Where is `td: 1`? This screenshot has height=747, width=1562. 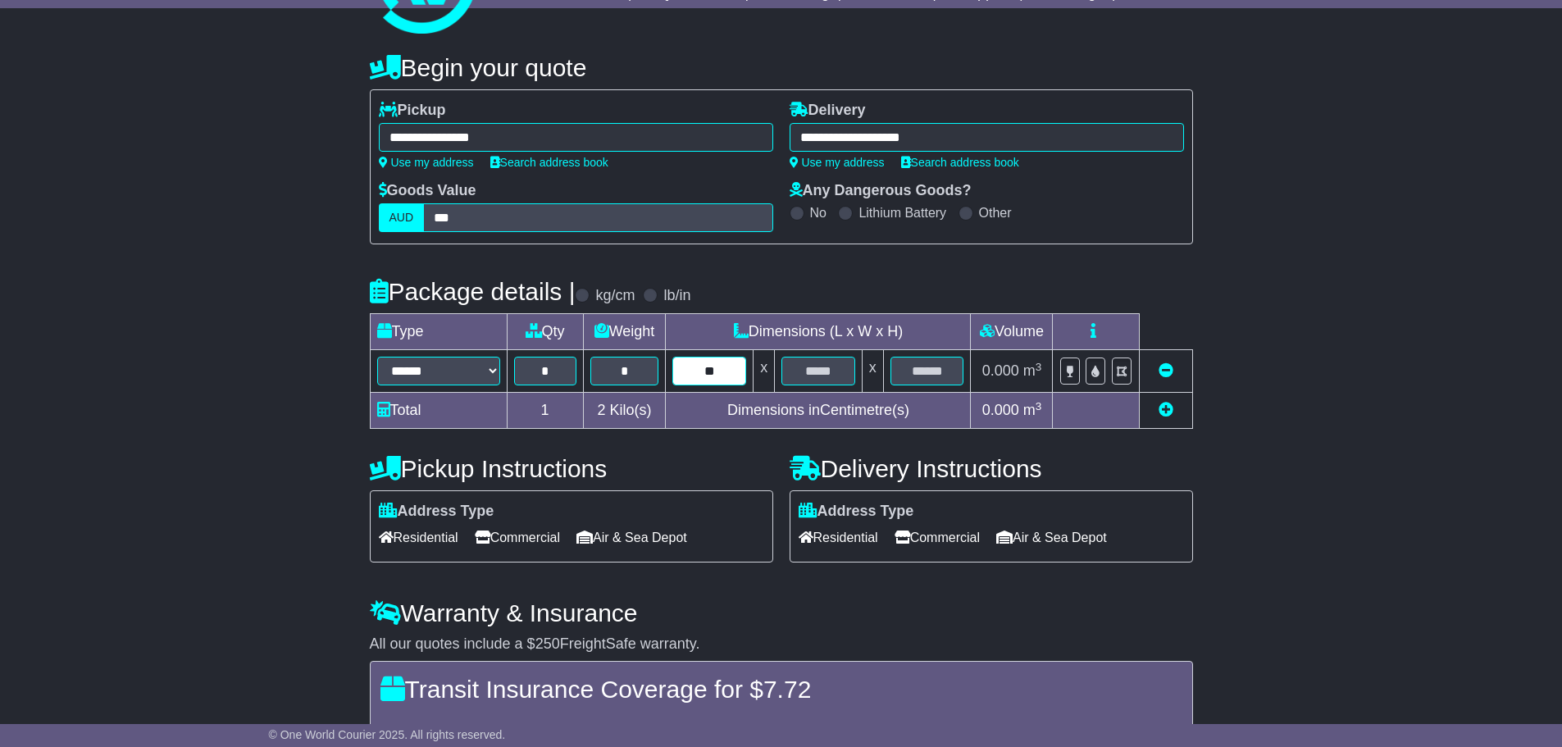
td: 1 is located at coordinates (545, 411).